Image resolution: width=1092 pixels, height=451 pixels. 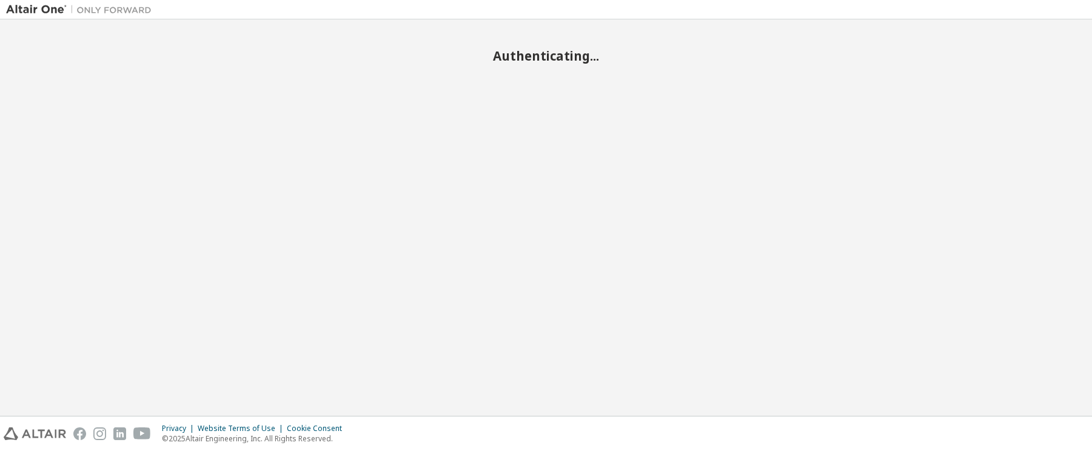 What do you see at coordinates (79, 434) in the screenshot?
I see `img: facebook.svg` at bounding box center [79, 434].